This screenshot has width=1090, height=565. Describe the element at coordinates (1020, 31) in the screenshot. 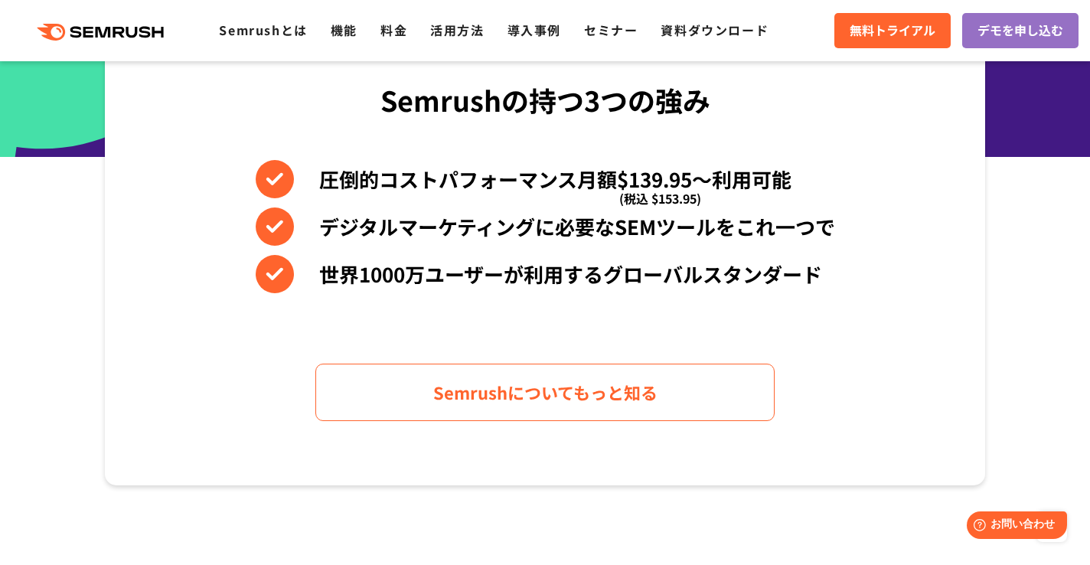

I see `span: デモを申し込む` at that location.